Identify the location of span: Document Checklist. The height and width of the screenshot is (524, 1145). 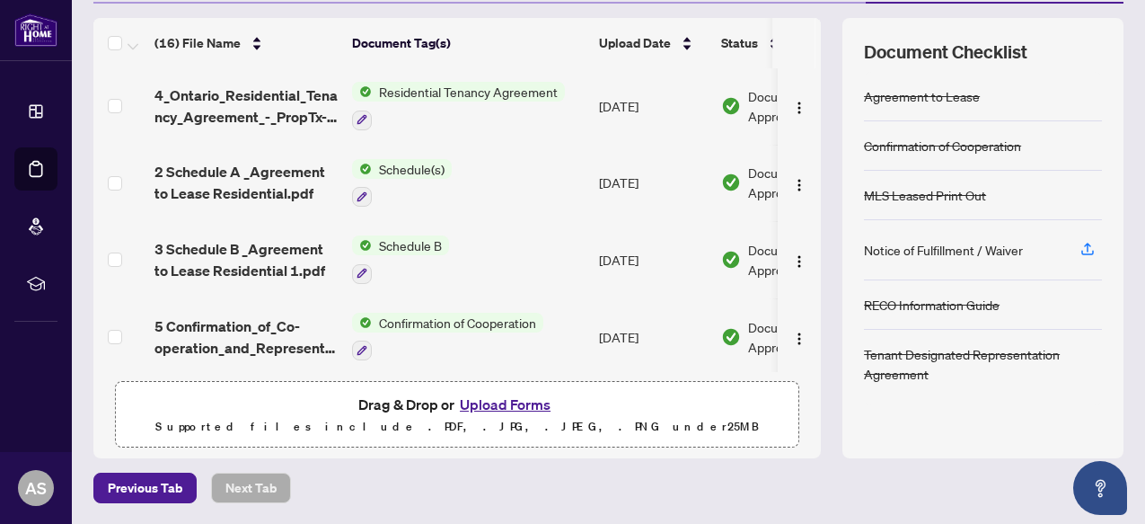
(946, 52).